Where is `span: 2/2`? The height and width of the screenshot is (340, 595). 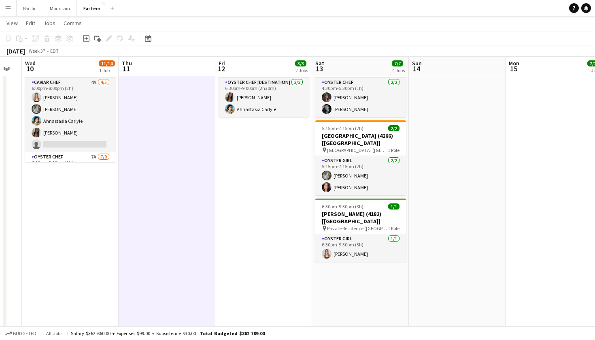
span: 2/2 is located at coordinates (394, 128).